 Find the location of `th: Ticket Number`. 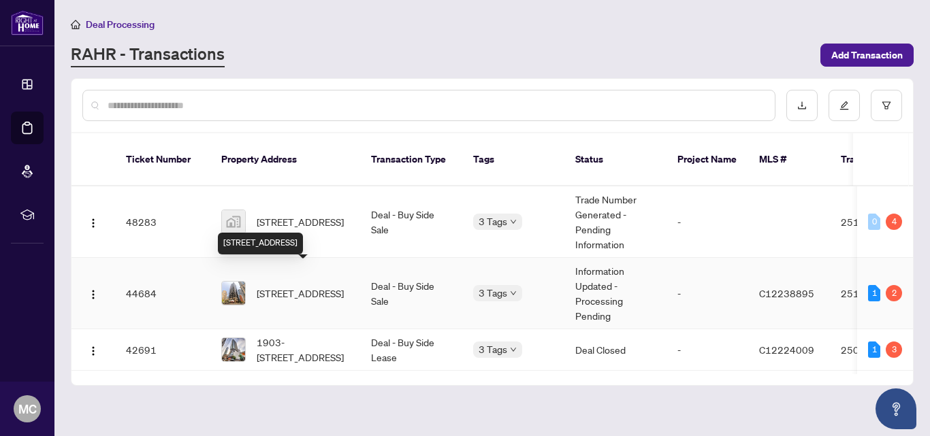

th: Ticket Number is located at coordinates (163, 160).